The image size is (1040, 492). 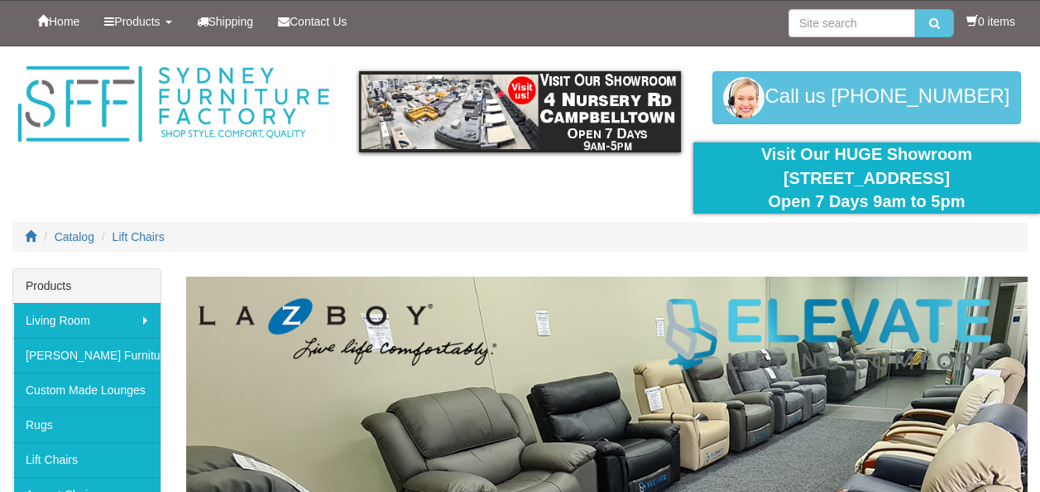 What do you see at coordinates (64, 22) in the screenshot?
I see `span: Home` at bounding box center [64, 22].